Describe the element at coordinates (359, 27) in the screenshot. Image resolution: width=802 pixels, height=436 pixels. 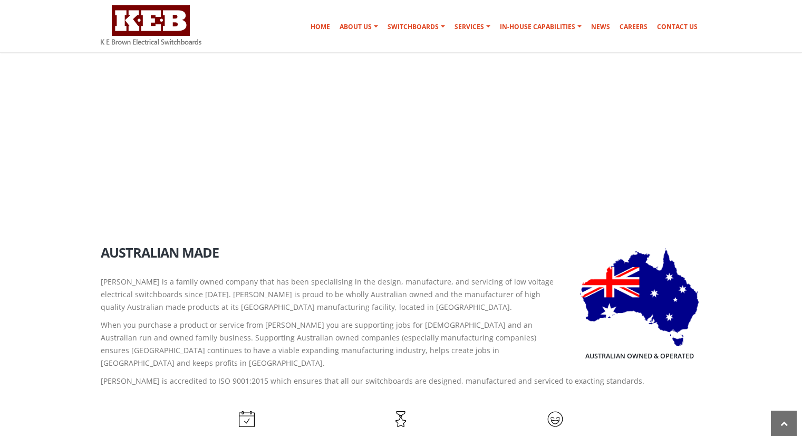
I see `a: About Us` at that location.